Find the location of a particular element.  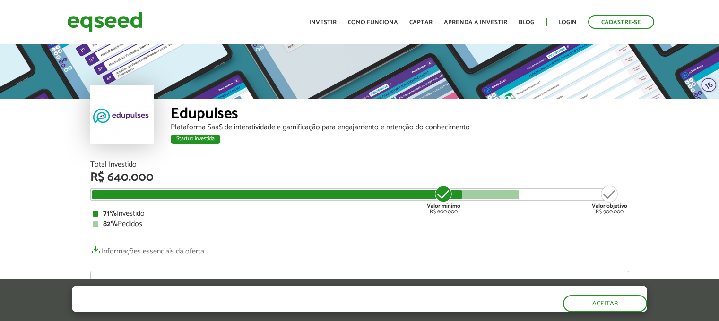

a: Informações essenciais da oferta is located at coordinates (147, 249).